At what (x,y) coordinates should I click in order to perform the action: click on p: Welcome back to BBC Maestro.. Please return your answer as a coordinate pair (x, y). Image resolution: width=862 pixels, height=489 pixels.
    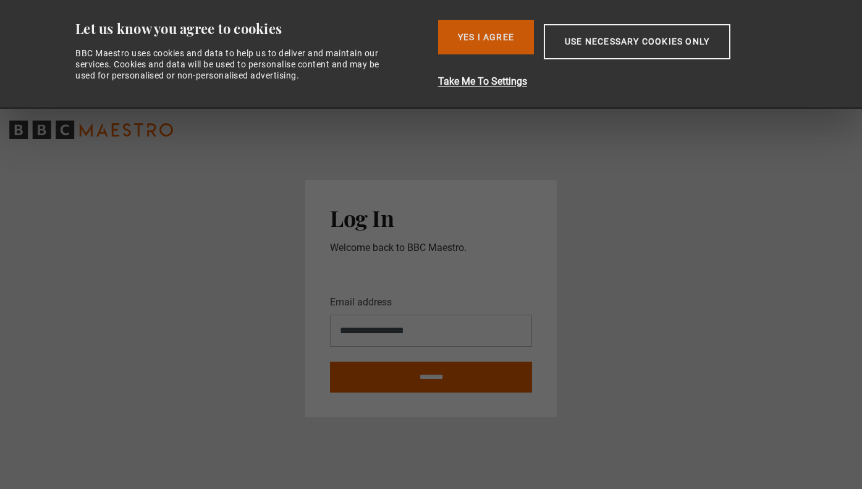
    Looking at the image, I should click on (430, 248).